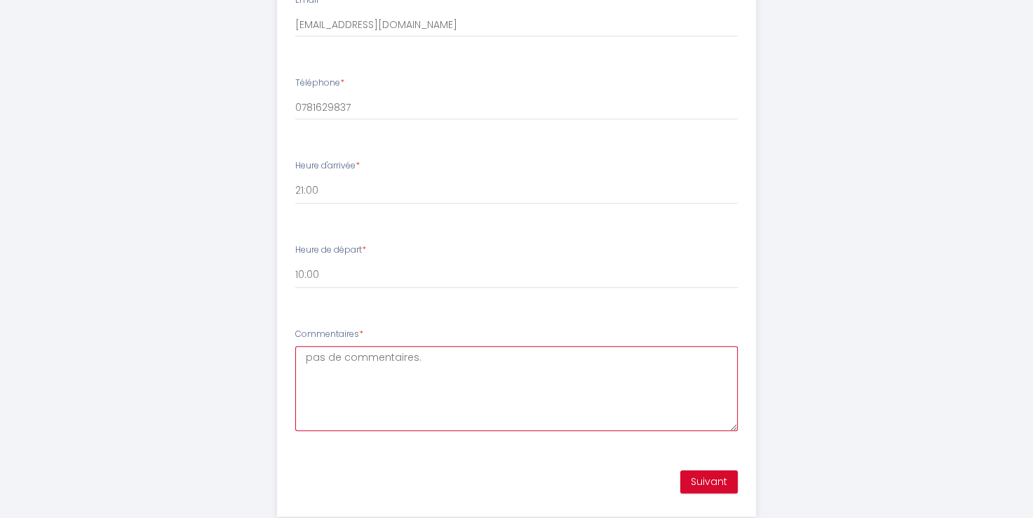 The image size is (1033, 518). What do you see at coordinates (330, 250) in the screenshot?
I see `label: Heure de départ` at bounding box center [330, 250].